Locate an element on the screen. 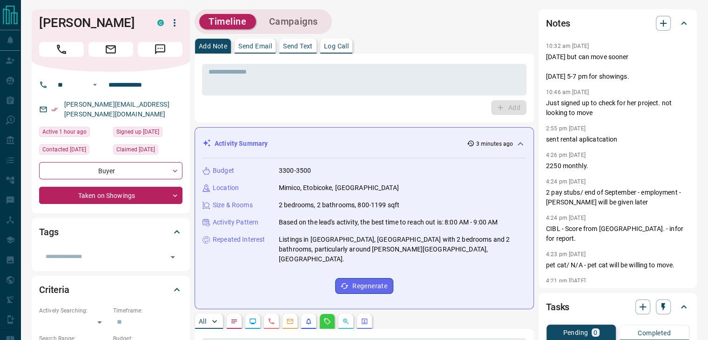  div: Wed Aug 31 2022 is located at coordinates (148, 133).